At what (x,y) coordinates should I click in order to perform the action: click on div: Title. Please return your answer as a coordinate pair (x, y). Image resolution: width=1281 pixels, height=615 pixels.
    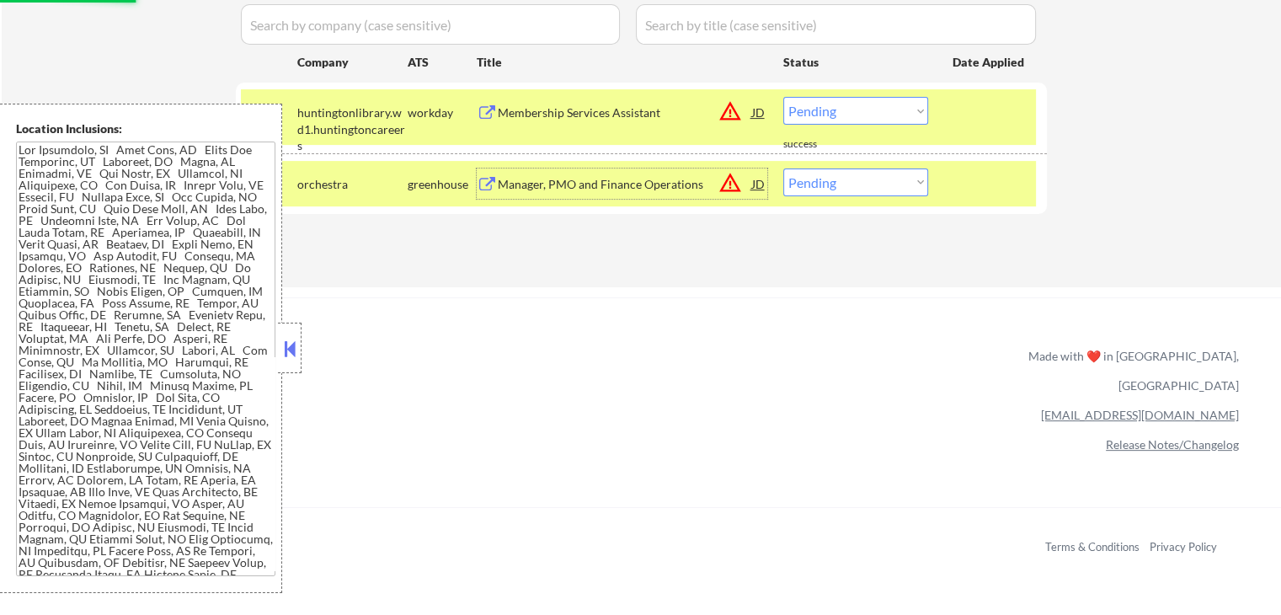
    Looking at the image, I should click on (621, 62).